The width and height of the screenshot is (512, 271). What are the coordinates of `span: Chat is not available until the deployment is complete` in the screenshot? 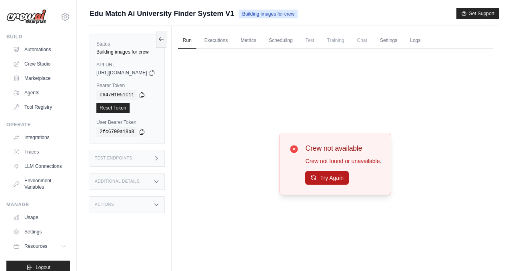 It's located at (362, 40).